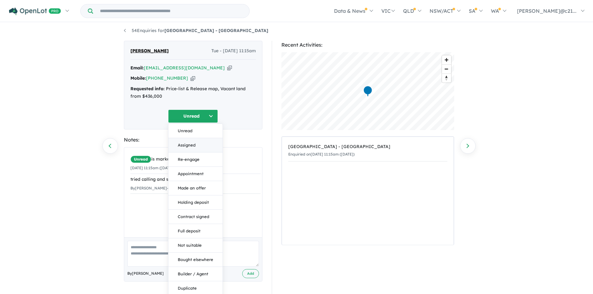  I want to click on span: Zoom out, so click(446, 69).